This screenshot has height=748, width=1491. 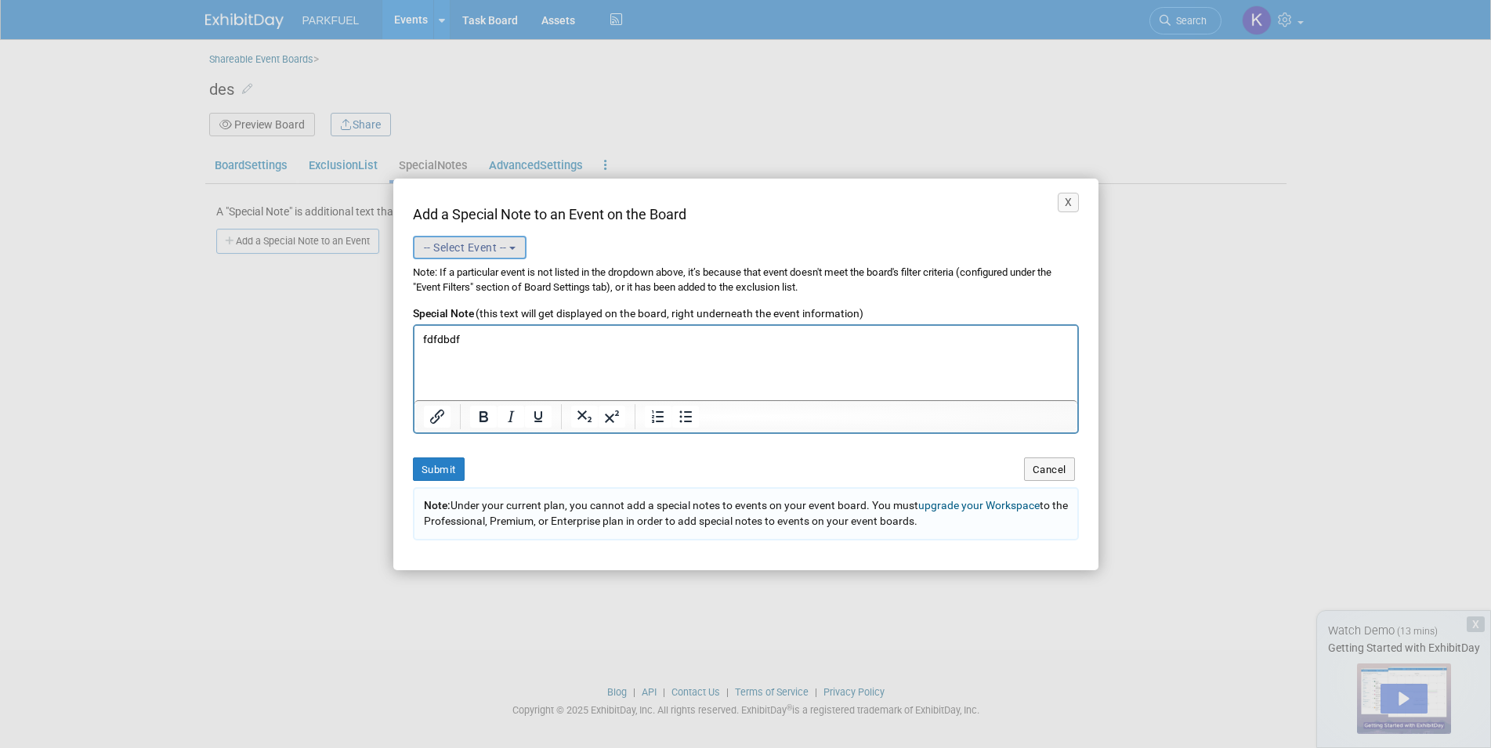 I want to click on button: Numbered list, so click(x=658, y=417).